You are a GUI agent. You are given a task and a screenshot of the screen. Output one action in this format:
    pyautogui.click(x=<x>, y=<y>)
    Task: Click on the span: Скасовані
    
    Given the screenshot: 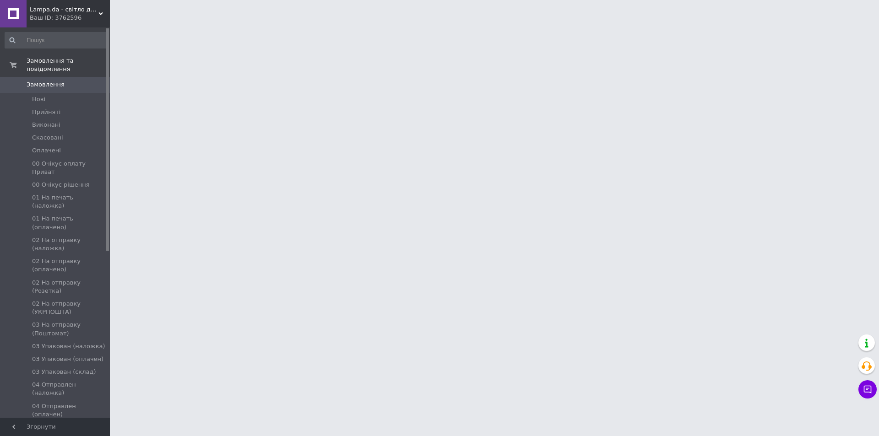 What is the action you would take?
    pyautogui.click(x=48, y=138)
    